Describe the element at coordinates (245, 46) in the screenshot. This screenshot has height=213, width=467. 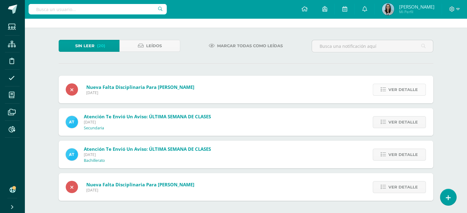
I see `a: Marcar todas como leídas` at that location.